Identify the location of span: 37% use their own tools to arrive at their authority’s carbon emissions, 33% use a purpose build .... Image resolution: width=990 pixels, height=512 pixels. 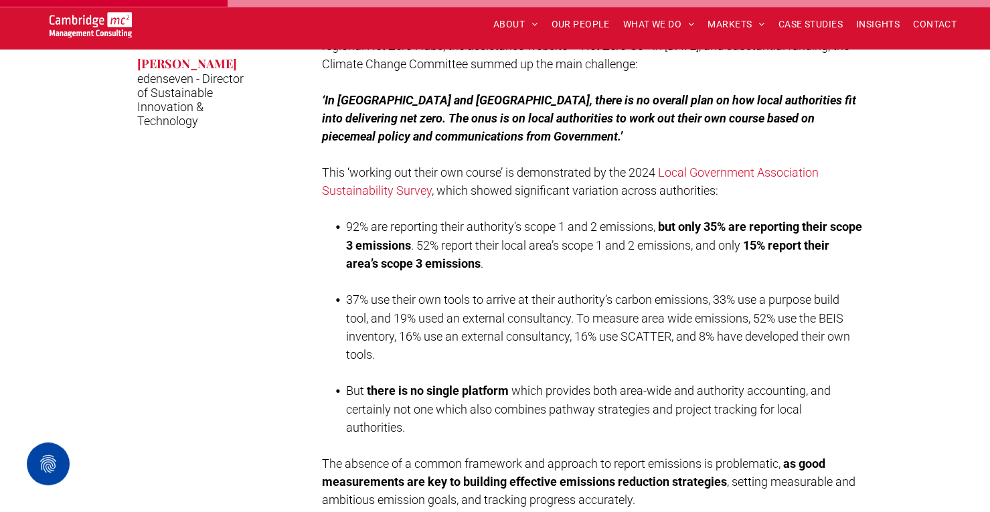
(598, 327).